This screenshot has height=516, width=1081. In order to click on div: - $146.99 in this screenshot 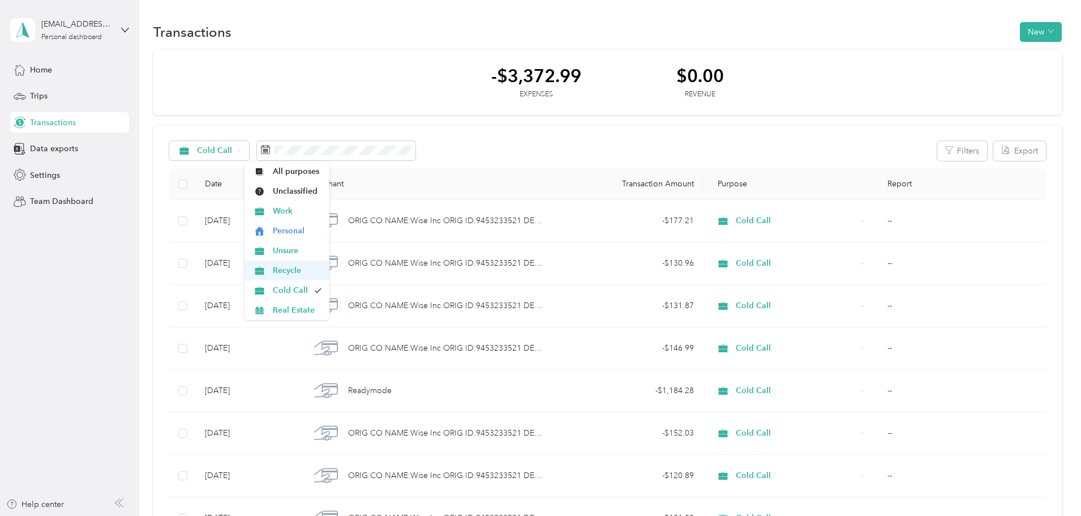, I will do `click(628, 348)`.